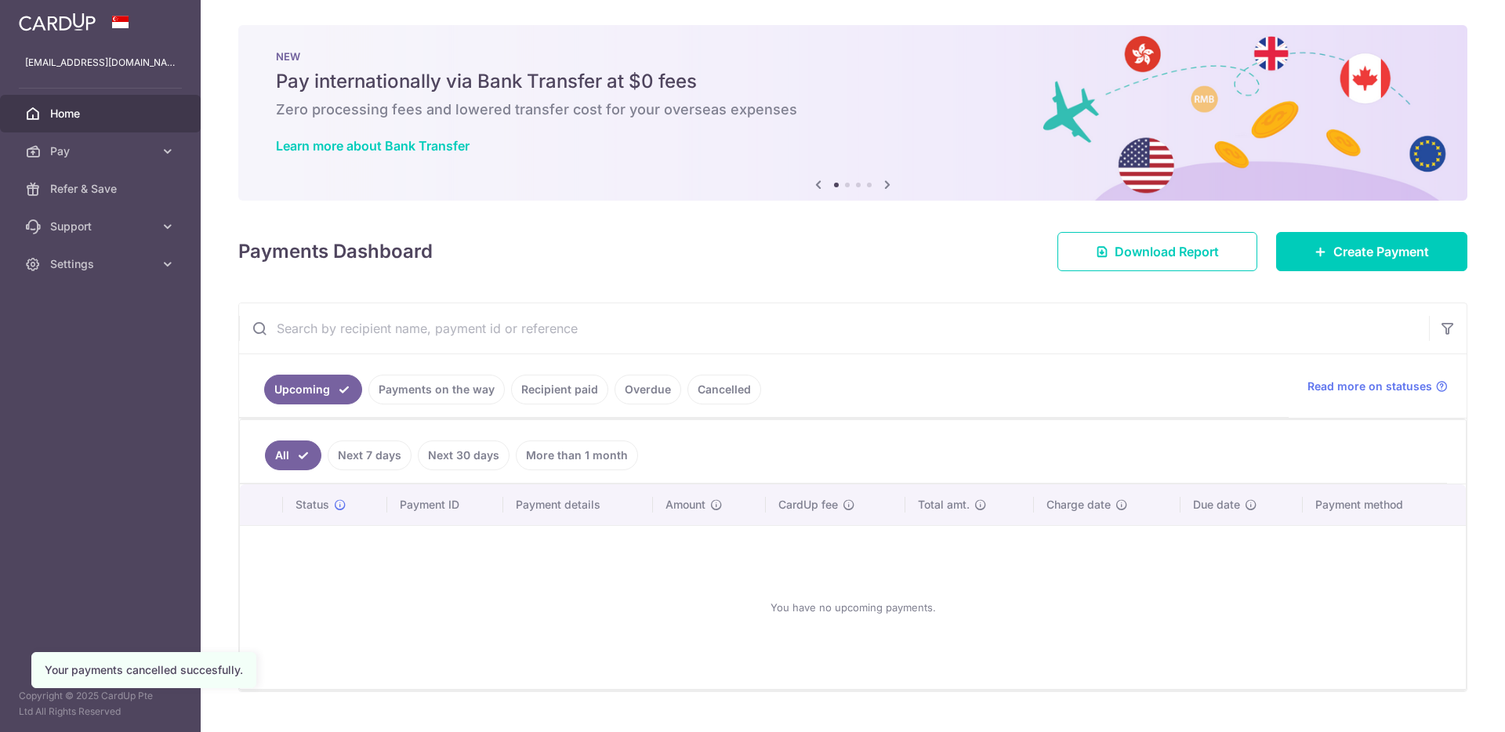 The width and height of the screenshot is (1505, 732). Describe the element at coordinates (1217, 505) in the screenshot. I see `span: Due date` at that location.